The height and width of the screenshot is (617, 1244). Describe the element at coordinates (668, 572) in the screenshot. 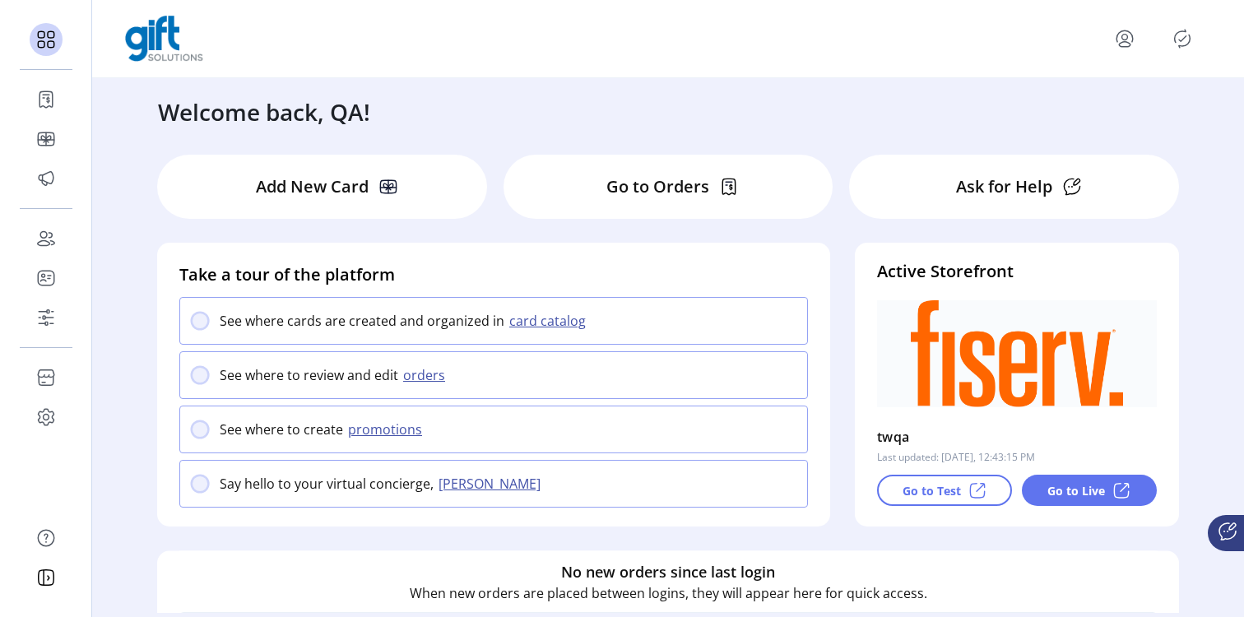

I see `h6: No new orders since last login` at that location.